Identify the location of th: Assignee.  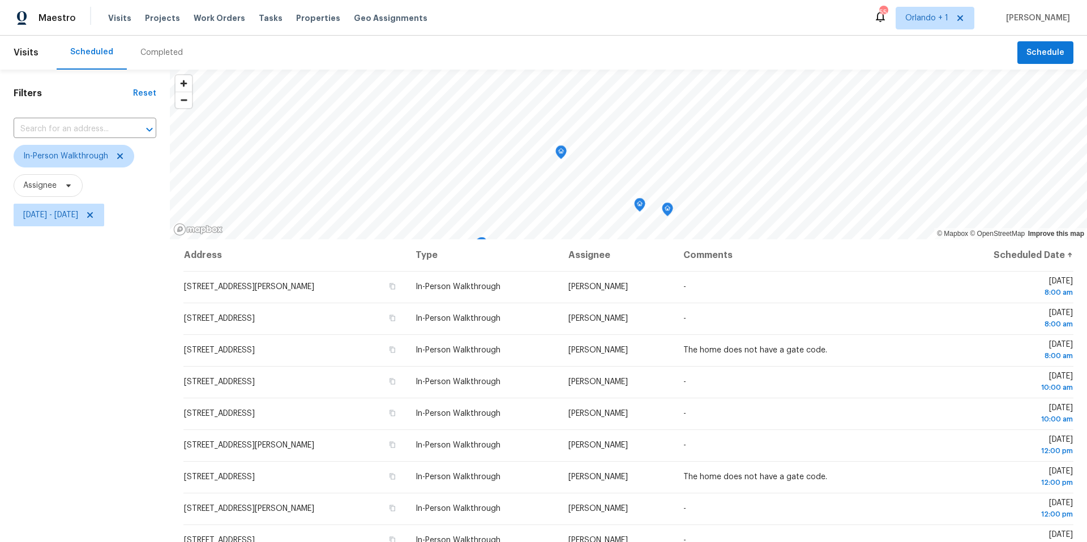
(616, 255).